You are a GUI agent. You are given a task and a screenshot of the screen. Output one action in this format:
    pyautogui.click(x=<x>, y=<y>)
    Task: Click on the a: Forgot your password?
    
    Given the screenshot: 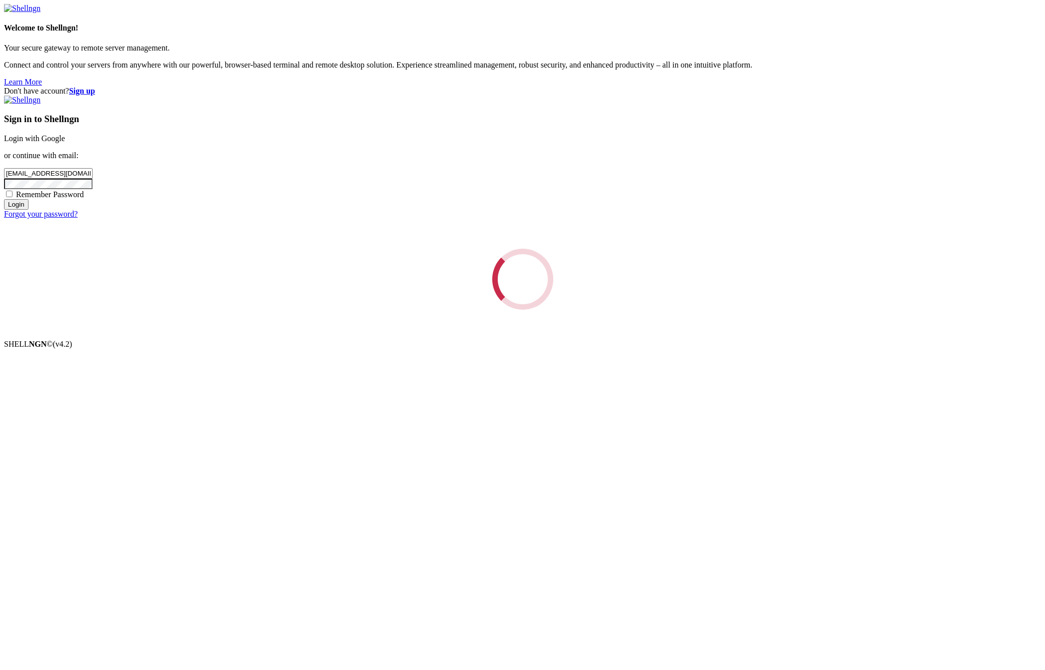 What is the action you would take?
    pyautogui.click(x=41, y=214)
    